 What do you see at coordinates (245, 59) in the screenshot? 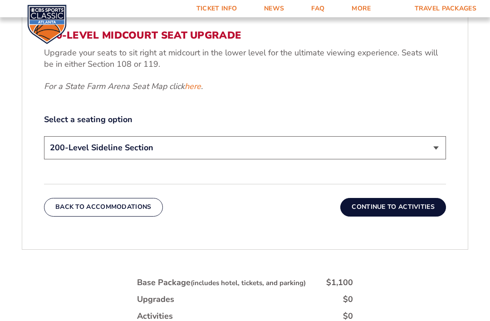
I see `p: Upgrade your seats to sit right at midcourt in the lower level for the ultimate viewing experienc...` at bounding box center [245, 59].